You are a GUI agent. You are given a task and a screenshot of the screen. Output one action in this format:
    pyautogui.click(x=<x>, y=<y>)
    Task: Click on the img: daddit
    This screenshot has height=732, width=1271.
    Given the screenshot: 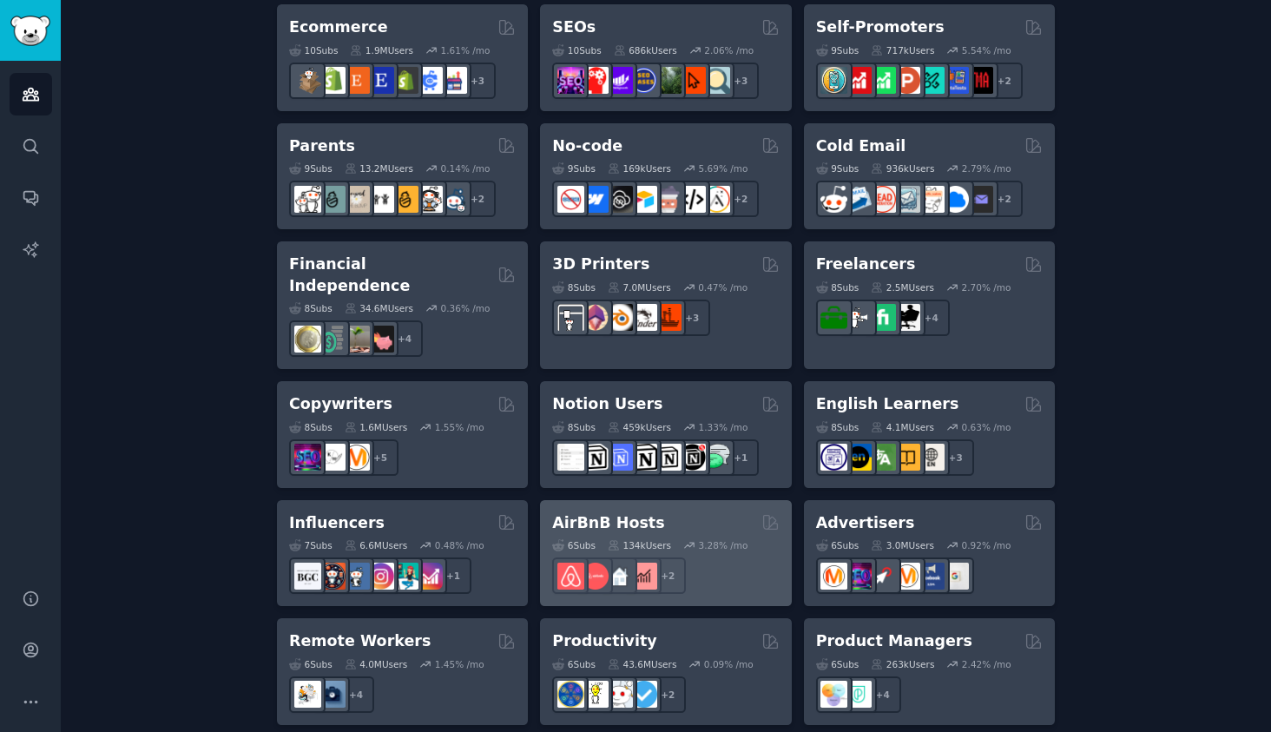 What is the action you would take?
    pyautogui.click(x=307, y=199)
    